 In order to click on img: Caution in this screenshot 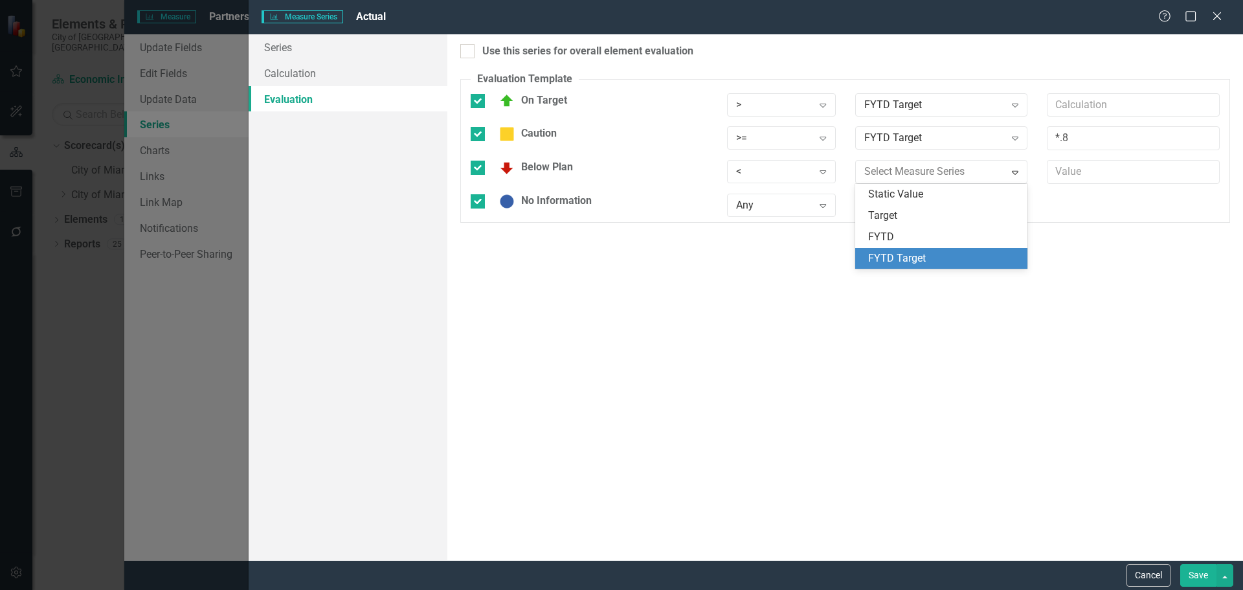, I will do `click(507, 134)`.